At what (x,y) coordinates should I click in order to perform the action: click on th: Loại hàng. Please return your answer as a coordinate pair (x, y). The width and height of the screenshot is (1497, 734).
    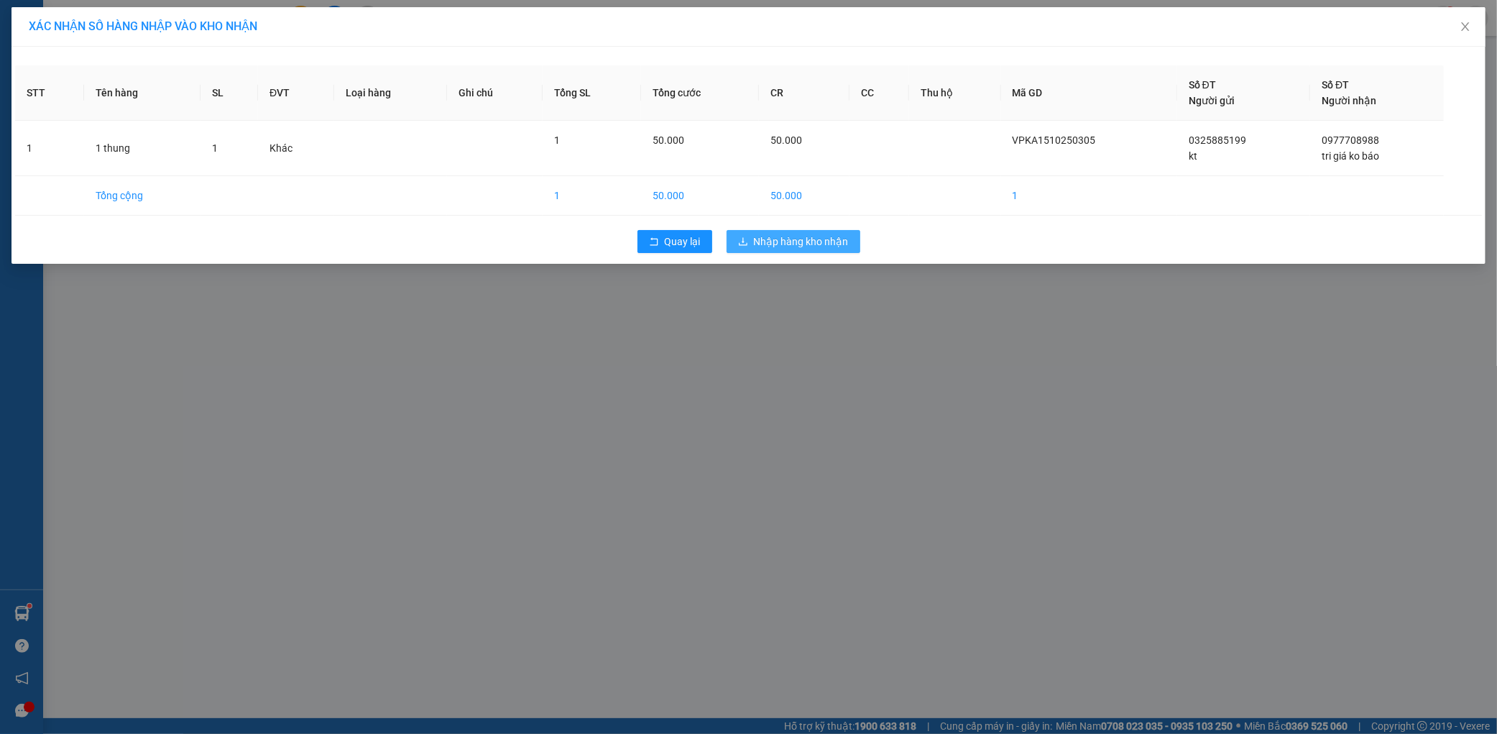
    Looking at the image, I should click on (390, 93).